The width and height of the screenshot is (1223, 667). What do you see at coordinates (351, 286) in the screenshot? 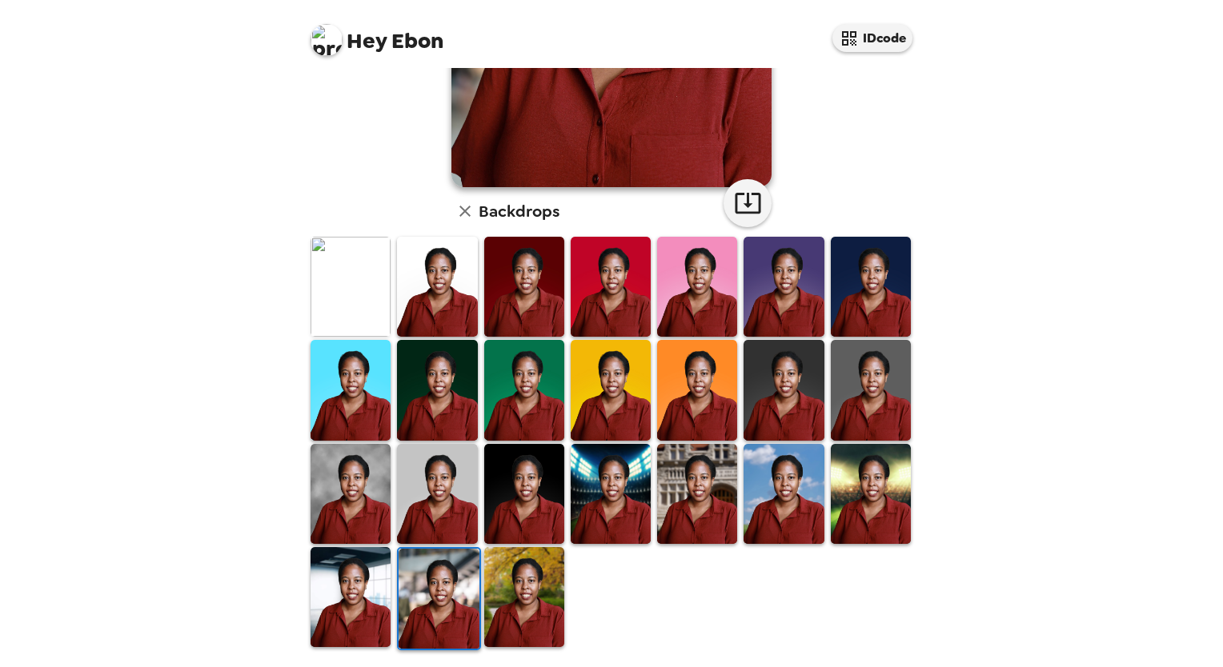
I see `img: Original` at bounding box center [351, 286].